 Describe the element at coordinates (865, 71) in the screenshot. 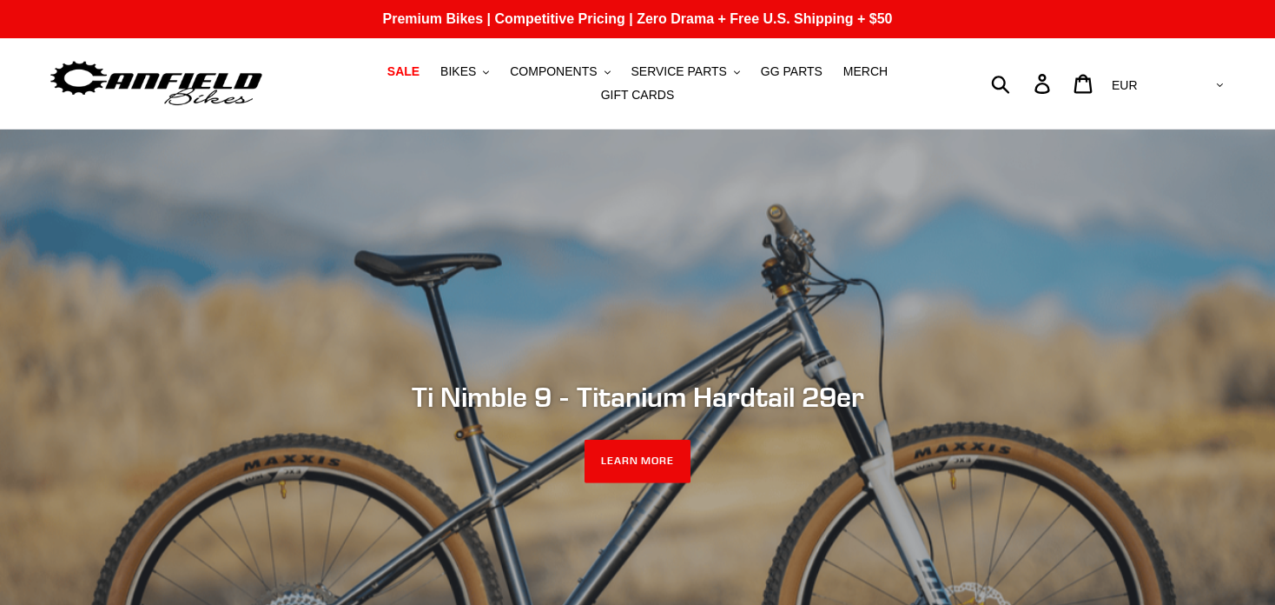

I see `a: MERCH` at that location.